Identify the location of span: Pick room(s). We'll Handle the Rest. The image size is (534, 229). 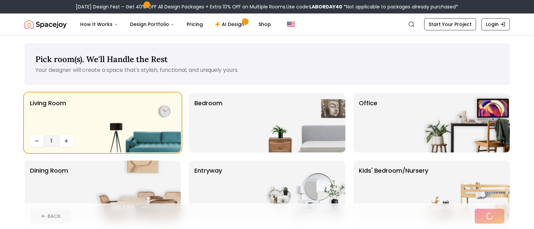
(101, 59).